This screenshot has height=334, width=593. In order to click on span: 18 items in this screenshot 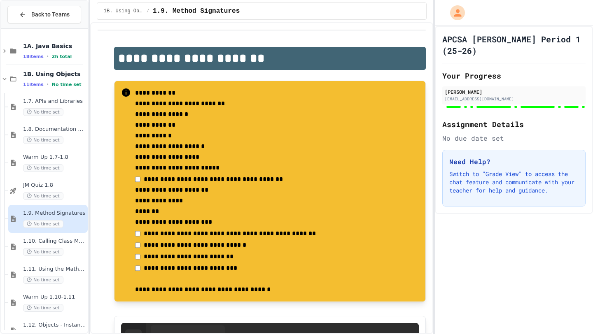, I will do `click(33, 56)`.